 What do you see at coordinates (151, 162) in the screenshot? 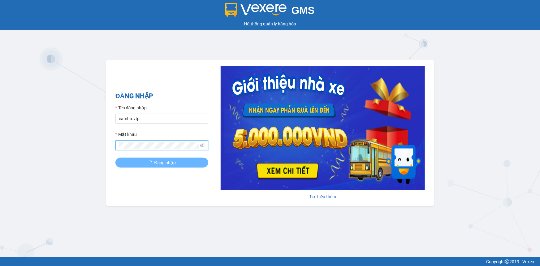
I see `span: loading` at bounding box center [151, 162].